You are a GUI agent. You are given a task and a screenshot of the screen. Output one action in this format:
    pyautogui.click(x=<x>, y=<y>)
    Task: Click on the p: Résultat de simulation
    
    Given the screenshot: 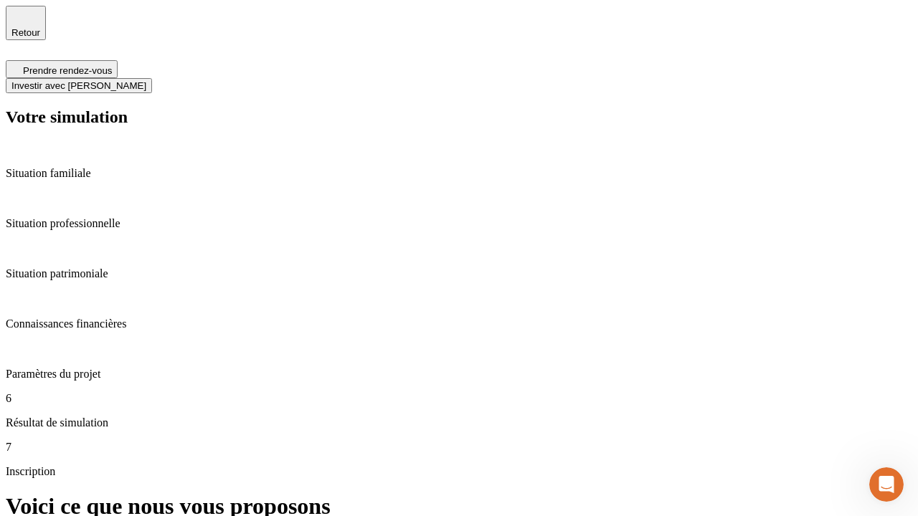 What is the action you would take?
    pyautogui.click(x=459, y=423)
    